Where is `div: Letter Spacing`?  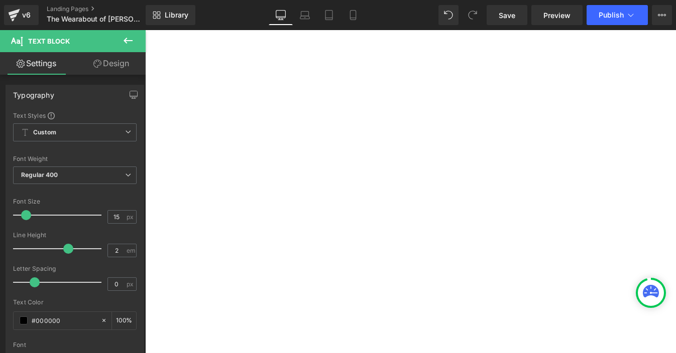
div: Letter Spacing is located at coordinates (75, 269).